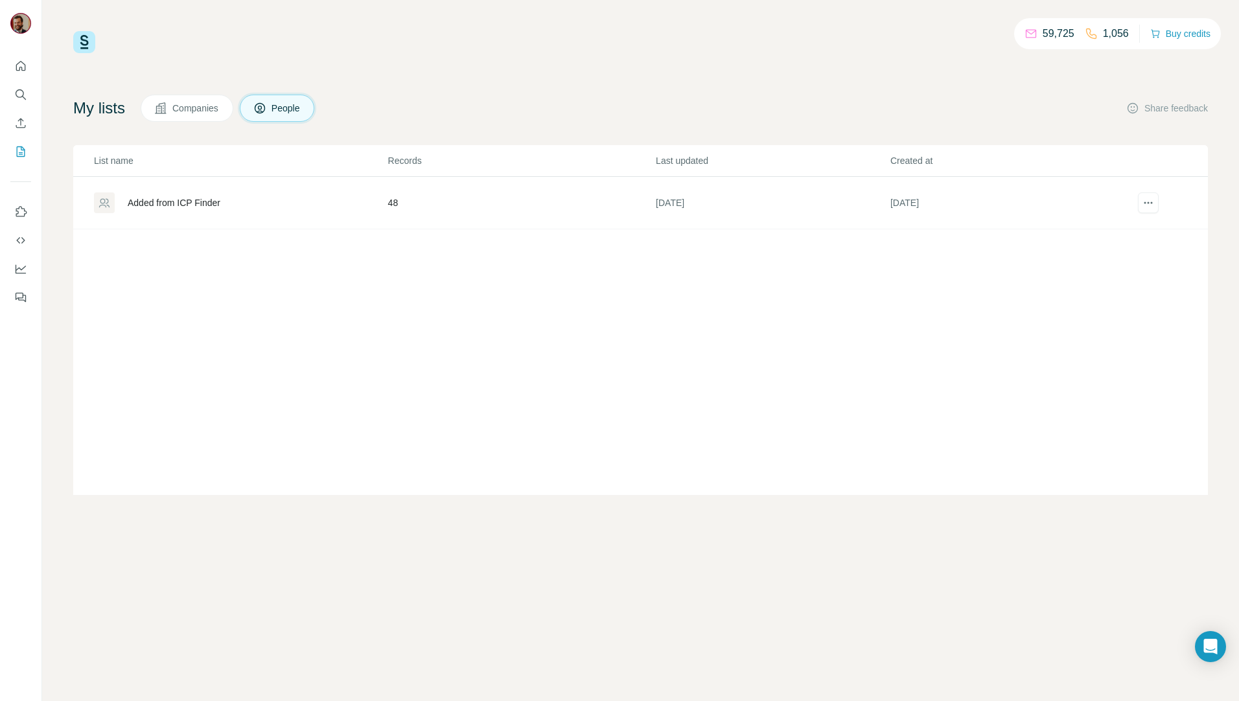 The height and width of the screenshot is (701, 1239). I want to click on p: 59,725, so click(1059, 34).